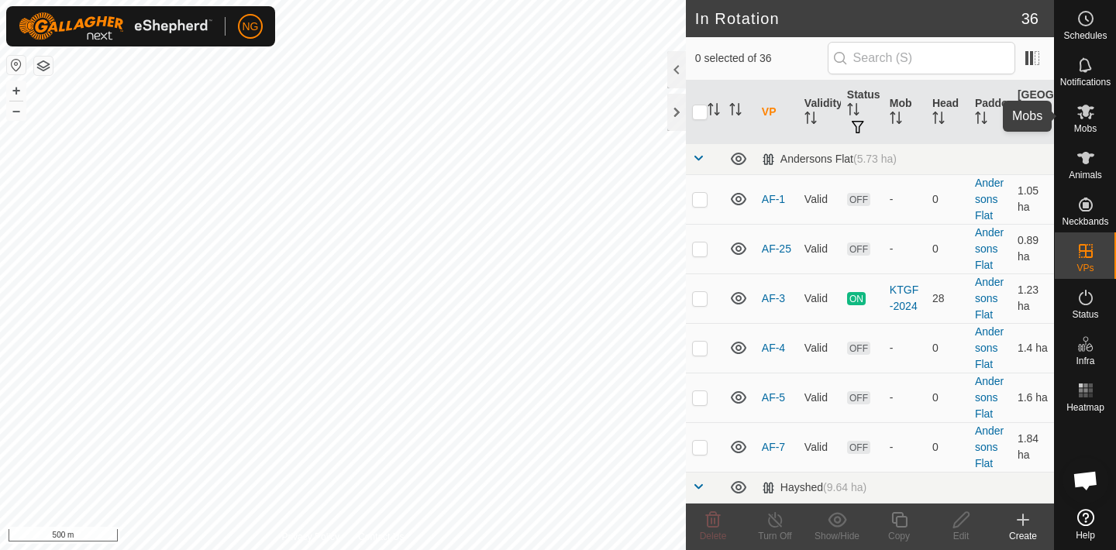 This screenshot has width=1116, height=550. What do you see at coordinates (1085, 361) in the screenshot?
I see `span: Infra` at bounding box center [1085, 361].